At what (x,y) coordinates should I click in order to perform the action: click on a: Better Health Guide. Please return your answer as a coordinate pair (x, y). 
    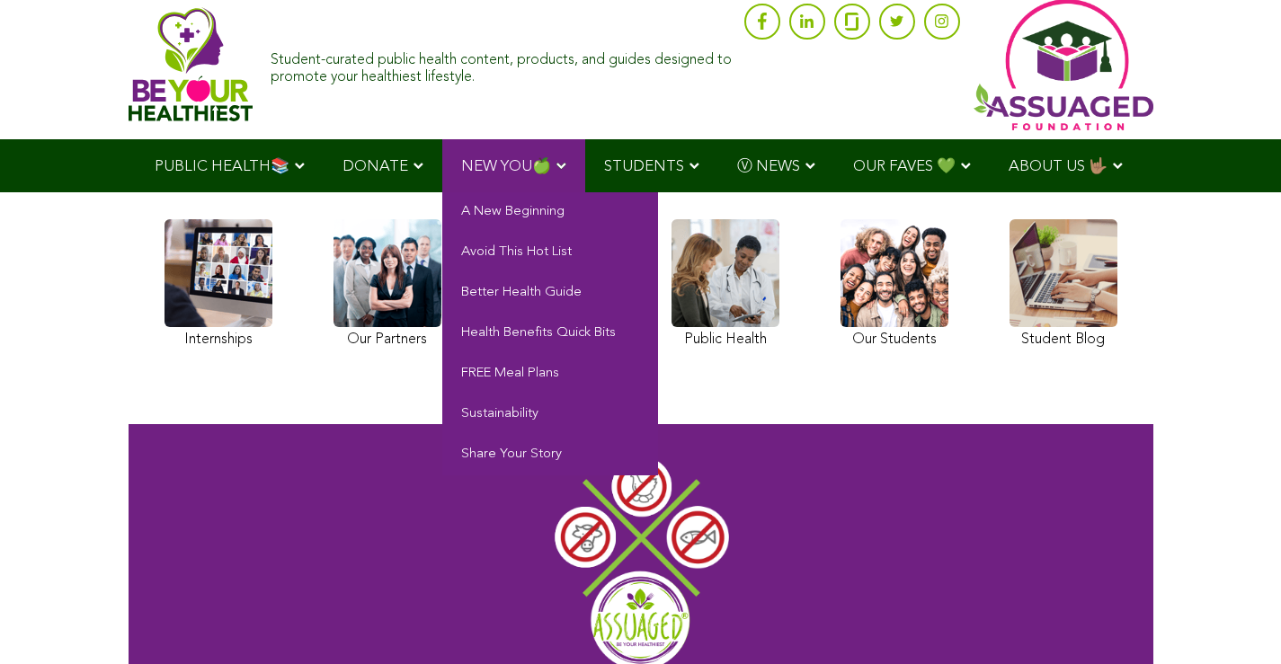
    Looking at the image, I should click on (550, 293).